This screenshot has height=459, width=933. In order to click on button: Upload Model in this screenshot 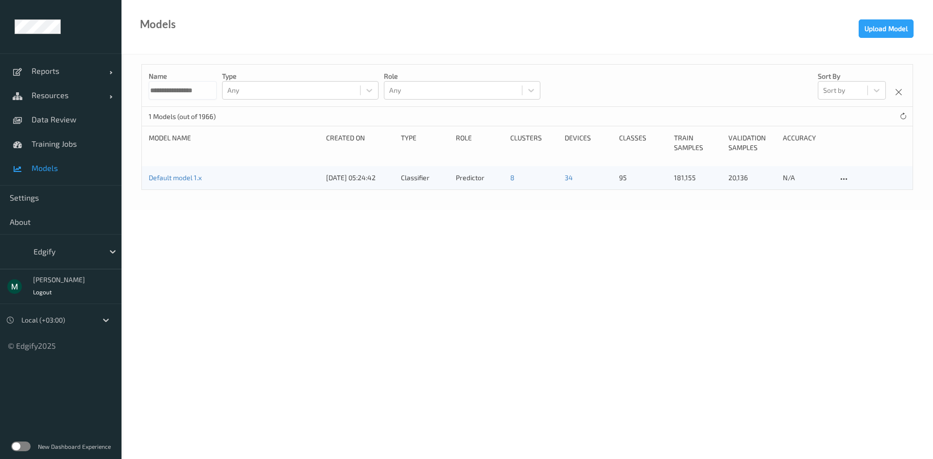, I will do `click(886, 29)`.